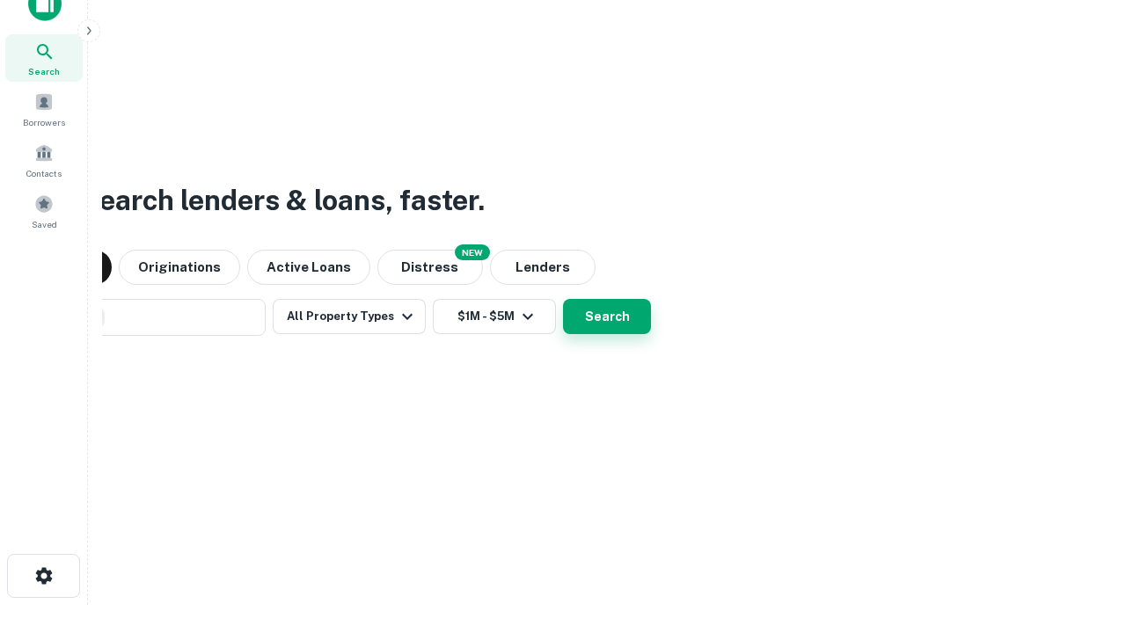  I want to click on div: Chat Widget, so click(1082, 535).